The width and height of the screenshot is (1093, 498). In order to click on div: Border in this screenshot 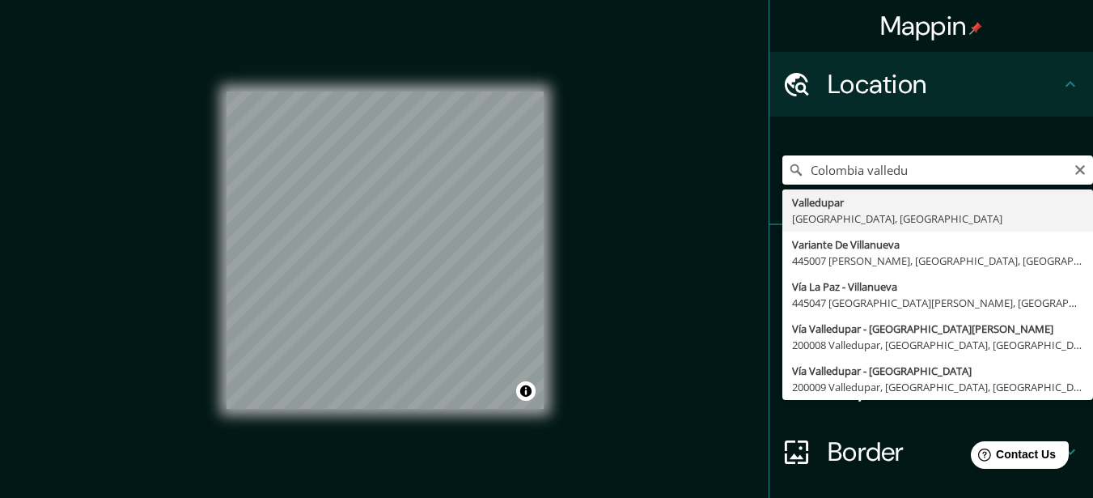, I will do `click(931, 452)`.